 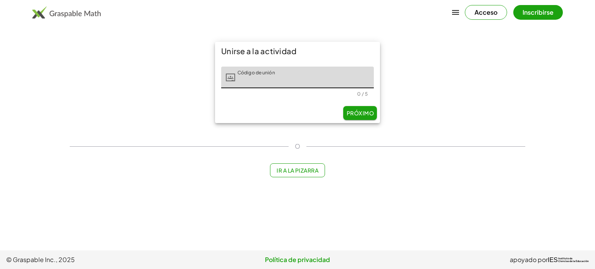 I want to click on font: Acceso, so click(x=486, y=12).